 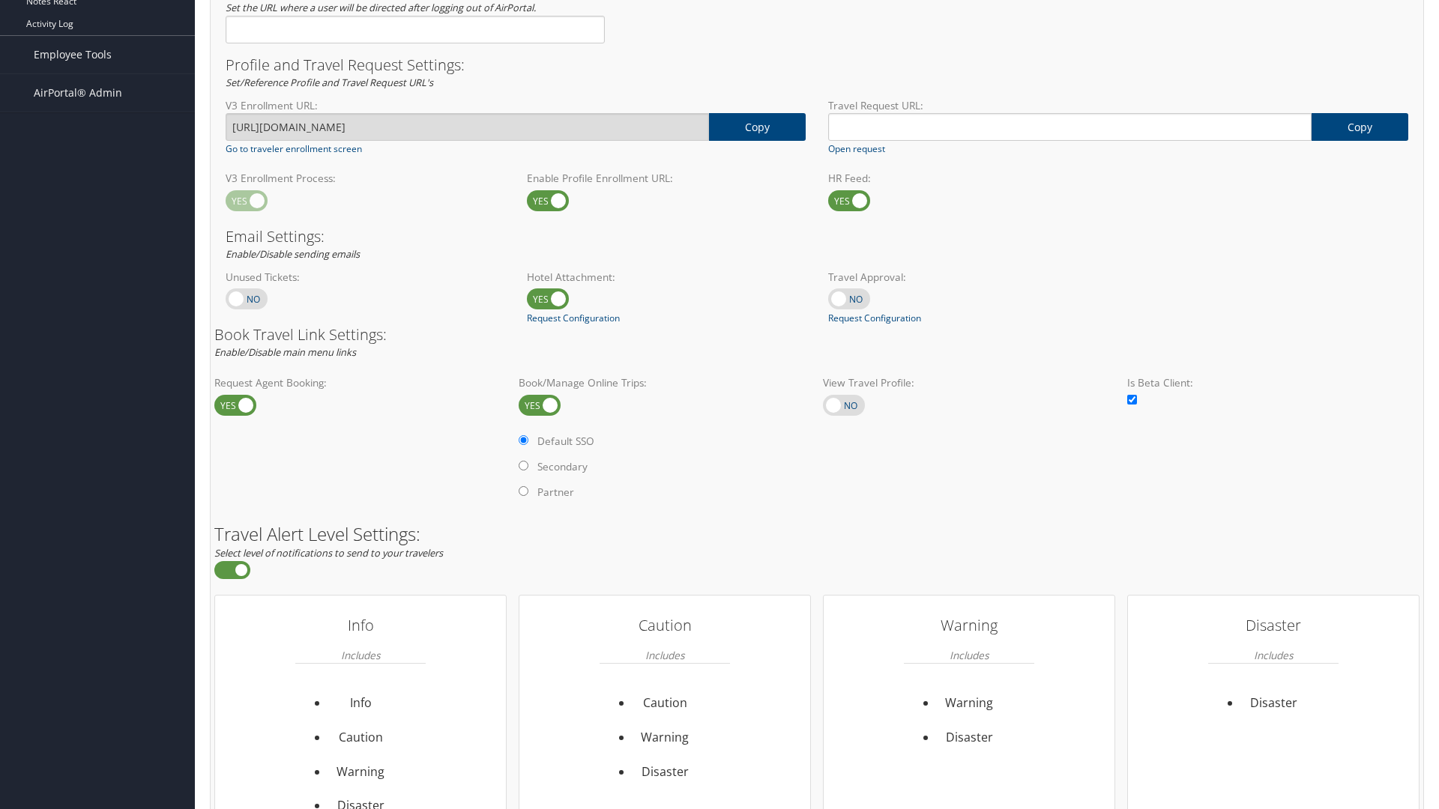 What do you see at coordinates (817, 534) in the screenshot?
I see `h2: Travel Alert Level Settings:` at bounding box center [817, 534].